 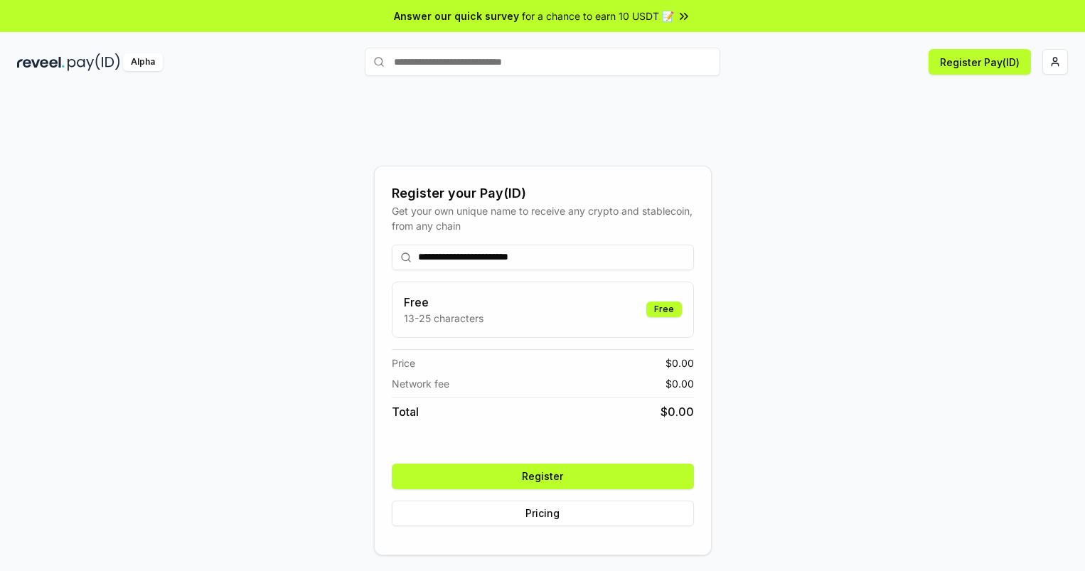 What do you see at coordinates (403, 363) in the screenshot?
I see `span: Price` at bounding box center [403, 363].